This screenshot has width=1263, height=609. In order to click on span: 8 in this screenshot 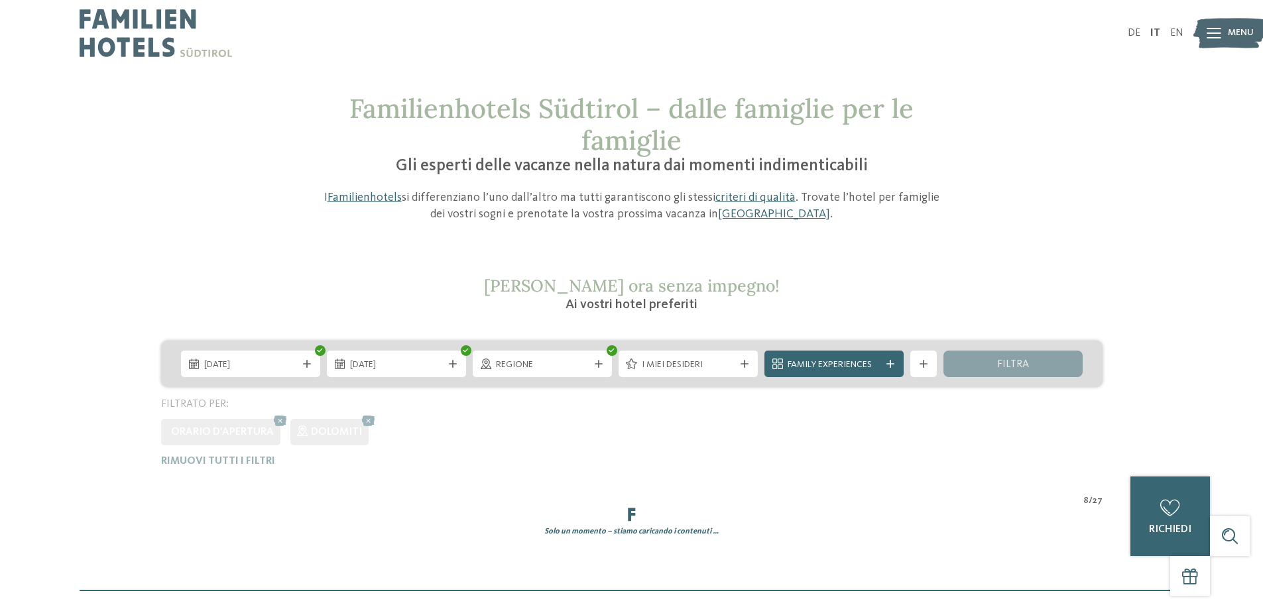, I will do `click(1086, 501)`.